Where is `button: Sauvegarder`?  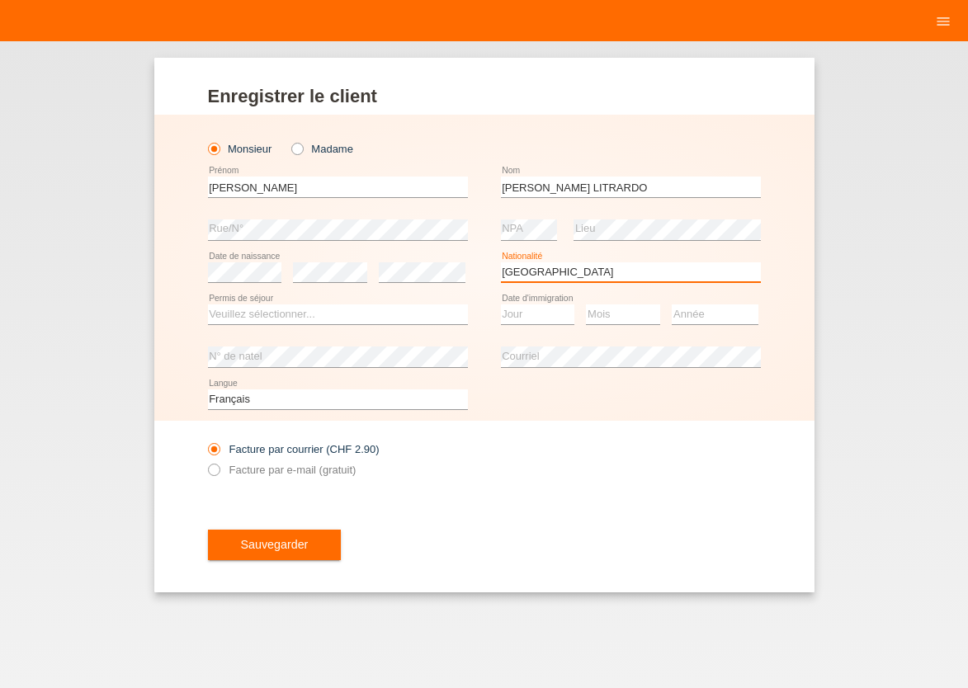
button: Sauvegarder is located at coordinates (275, 545).